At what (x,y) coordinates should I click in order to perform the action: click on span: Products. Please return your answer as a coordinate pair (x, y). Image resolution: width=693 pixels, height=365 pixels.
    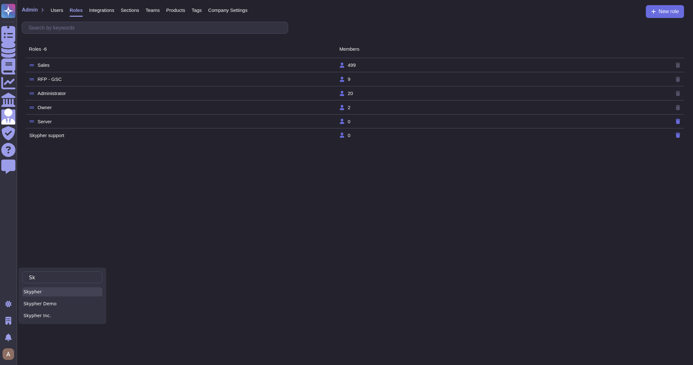
    Looking at the image, I should click on (176, 10).